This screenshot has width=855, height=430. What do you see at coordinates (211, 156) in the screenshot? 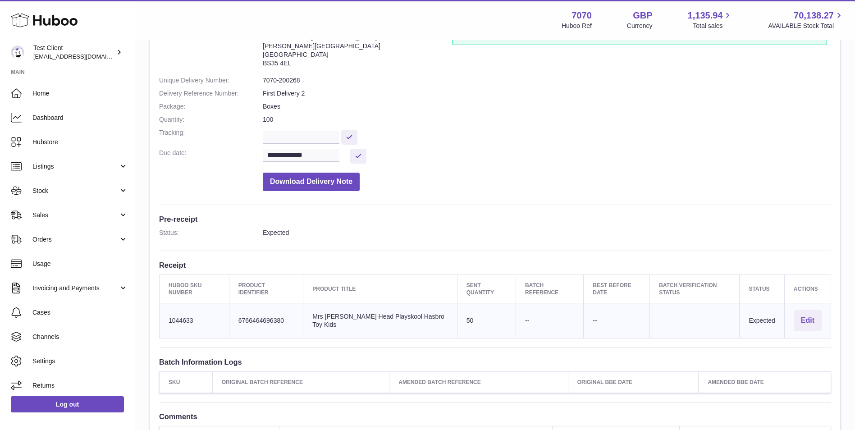
I see `dt: Due date:` at bounding box center [211, 156].